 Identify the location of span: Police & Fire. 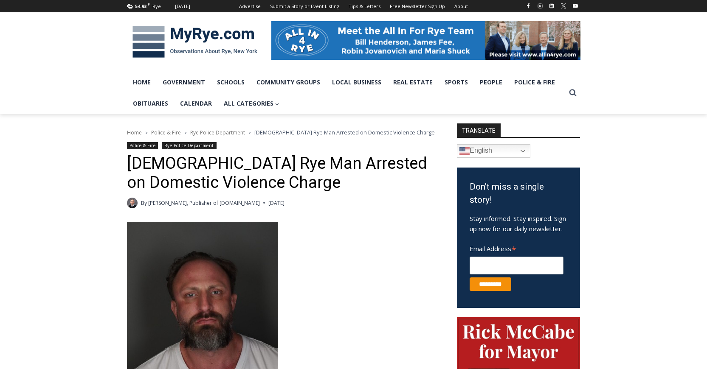
(166, 132).